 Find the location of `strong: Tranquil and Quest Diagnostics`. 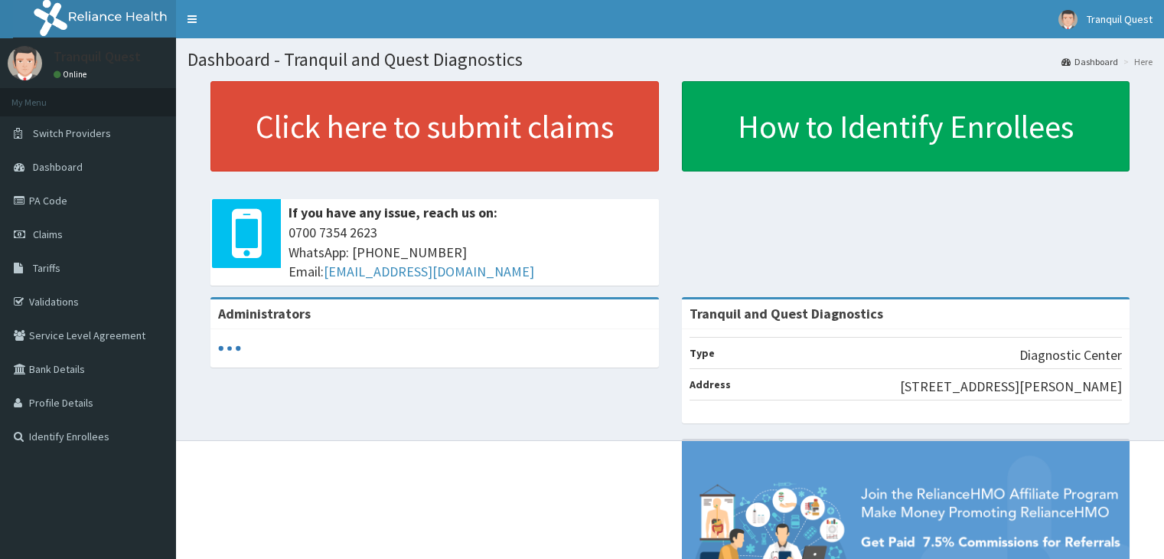

strong: Tranquil and Quest Diagnostics is located at coordinates (786, 313).